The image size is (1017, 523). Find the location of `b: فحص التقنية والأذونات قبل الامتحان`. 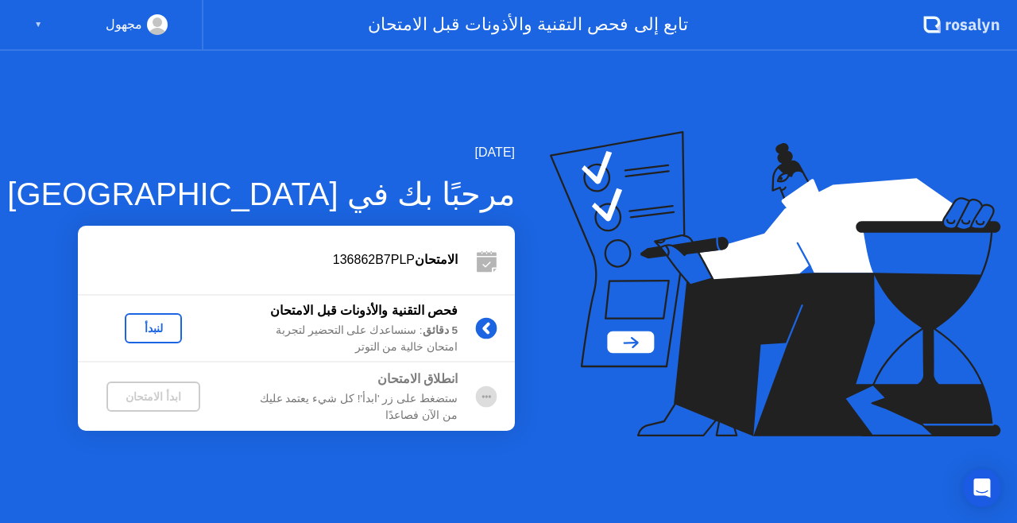

b: فحص التقنية والأذونات قبل الامتحان is located at coordinates (364, 310).